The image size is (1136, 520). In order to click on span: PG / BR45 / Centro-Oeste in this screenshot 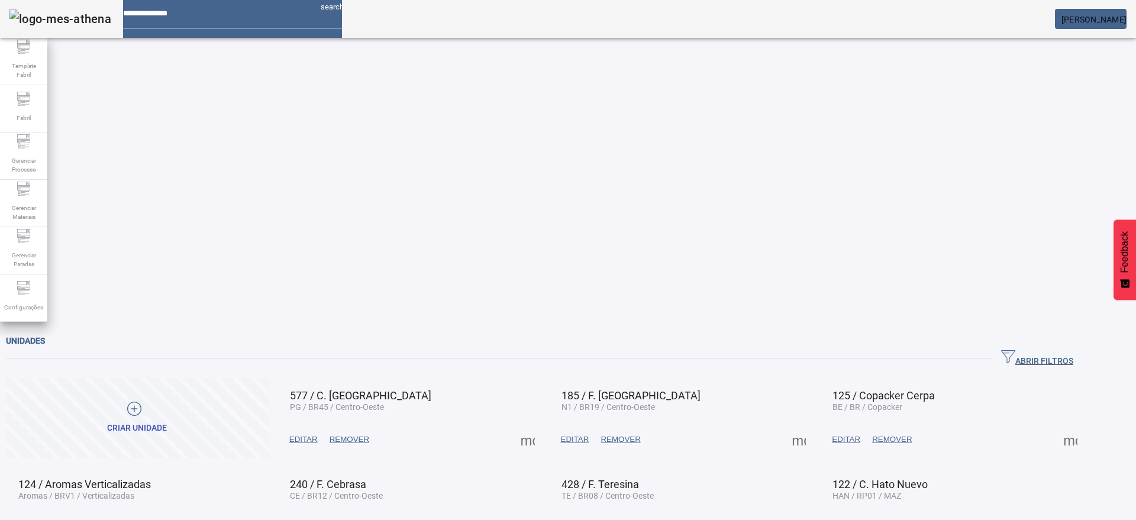, I will do `click(337, 407)`.